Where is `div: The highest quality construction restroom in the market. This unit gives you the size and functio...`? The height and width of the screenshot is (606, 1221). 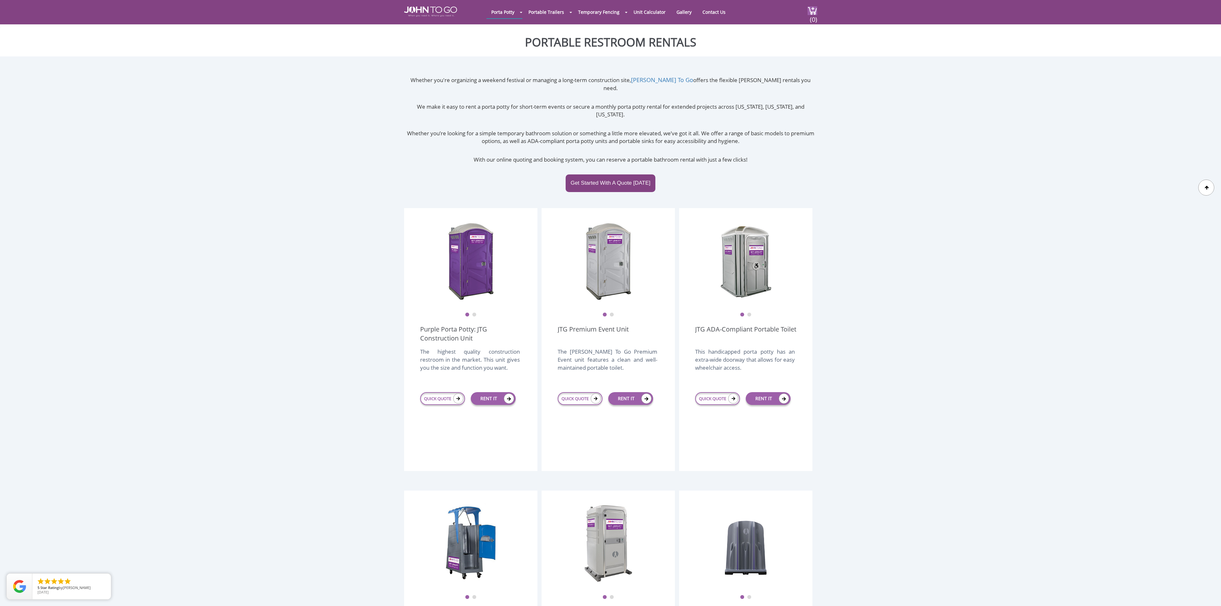 div: The highest quality construction restroom in the market. This unit gives you the size and functio... is located at coordinates (470, 363).